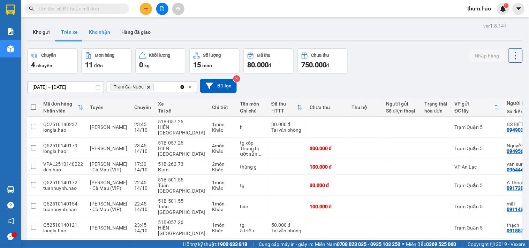  Describe the element at coordinates (252, 143) in the screenshot. I see `div: tg xóp` at that location.